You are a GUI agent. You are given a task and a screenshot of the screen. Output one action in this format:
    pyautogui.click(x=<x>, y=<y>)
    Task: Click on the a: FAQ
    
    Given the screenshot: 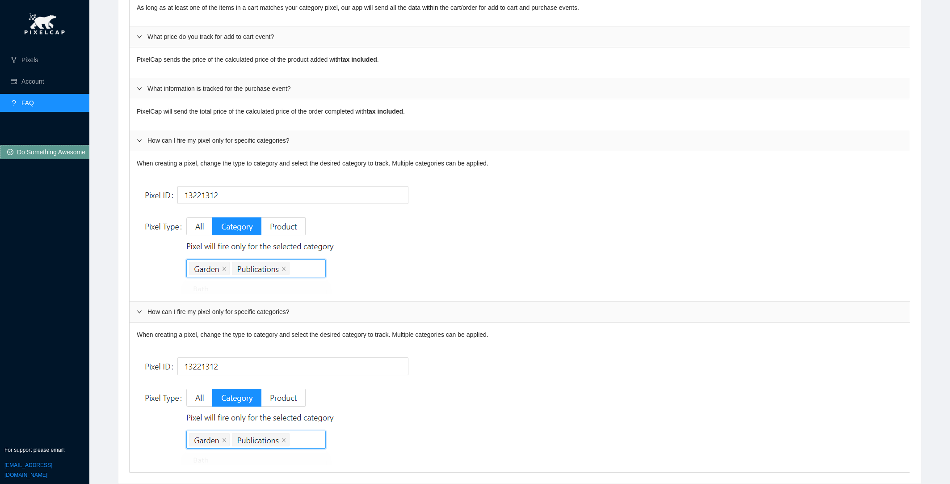 What is the action you would take?
    pyautogui.click(x=28, y=103)
    